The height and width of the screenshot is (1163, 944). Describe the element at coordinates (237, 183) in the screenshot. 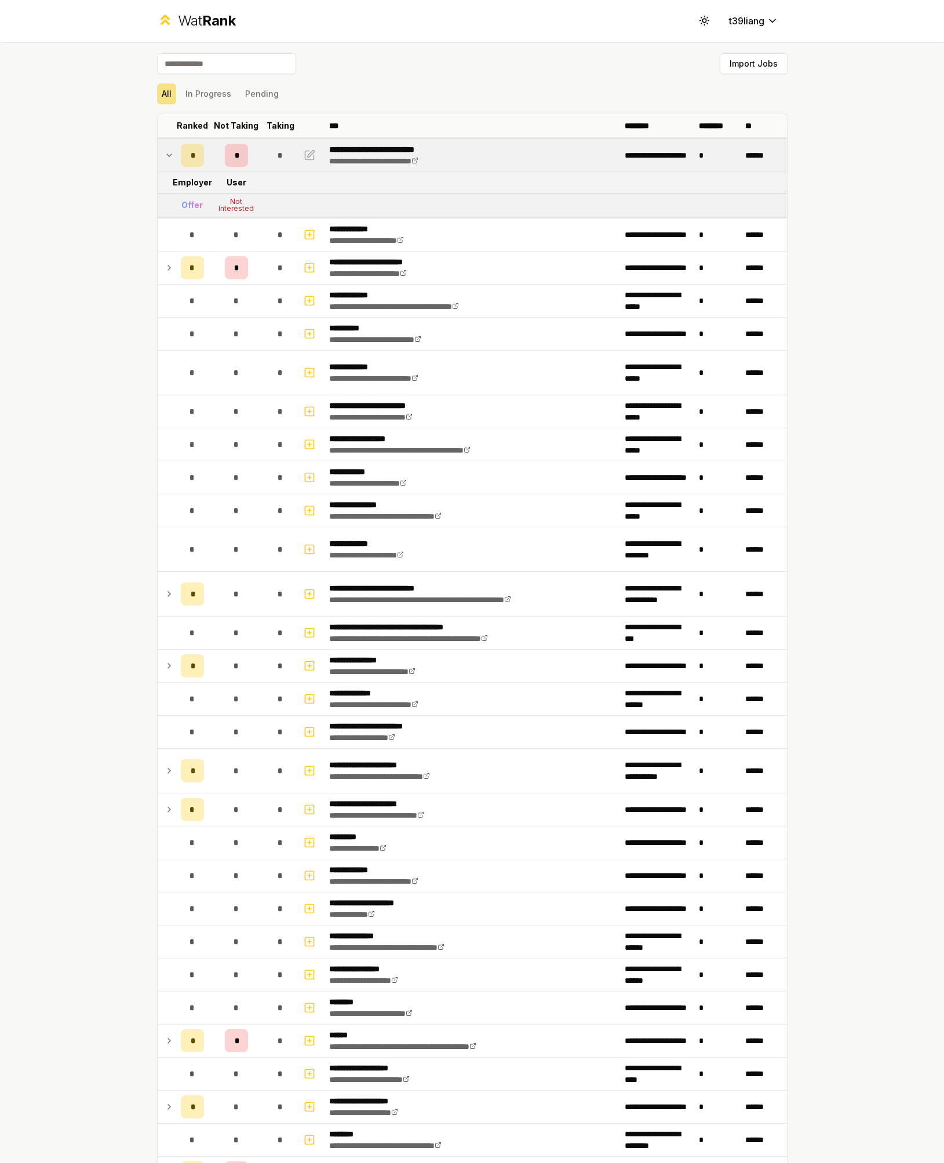

I see `td: User` at that location.